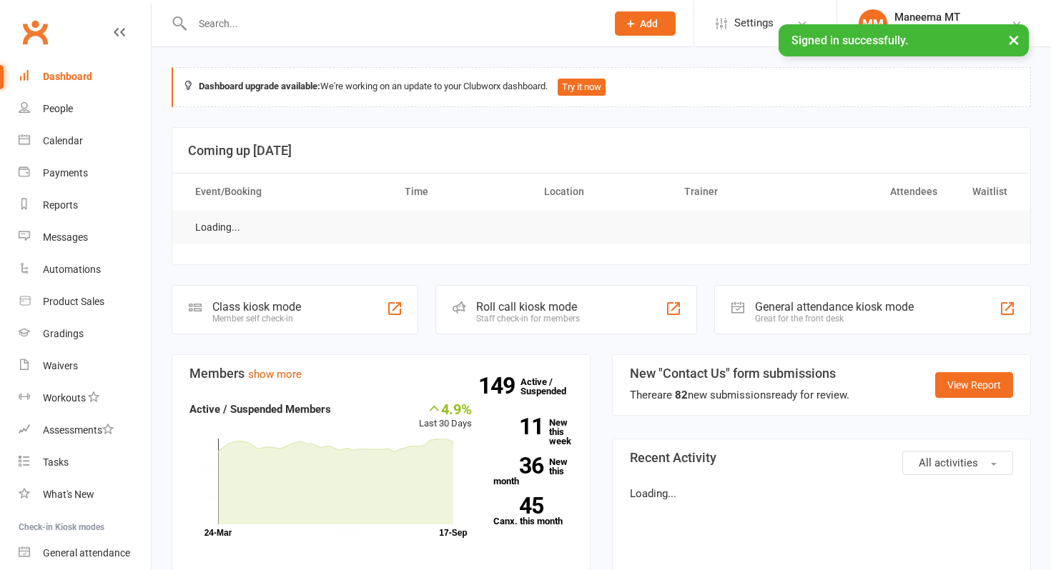  I want to click on div: Payments, so click(65, 173).